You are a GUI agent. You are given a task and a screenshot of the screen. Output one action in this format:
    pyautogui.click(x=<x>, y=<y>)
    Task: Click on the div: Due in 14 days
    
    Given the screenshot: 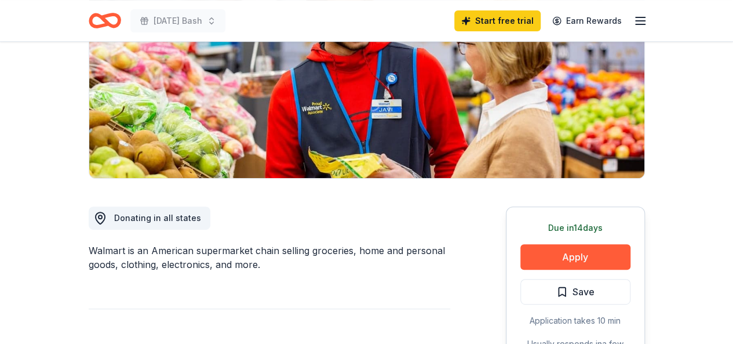 What is the action you would take?
    pyautogui.click(x=575, y=228)
    